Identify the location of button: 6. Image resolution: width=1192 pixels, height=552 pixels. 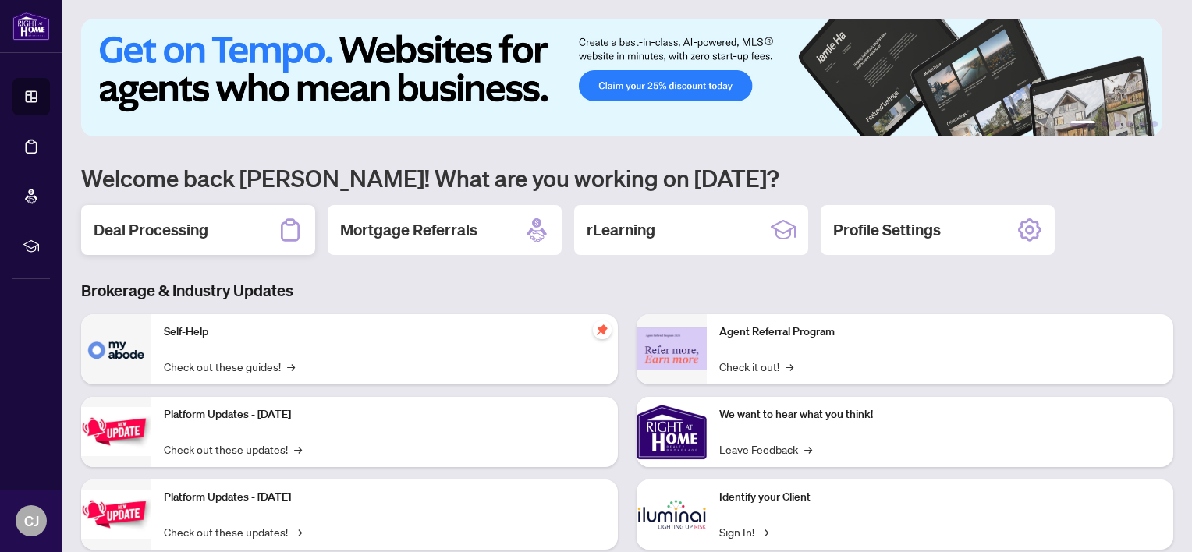
(1155, 124).